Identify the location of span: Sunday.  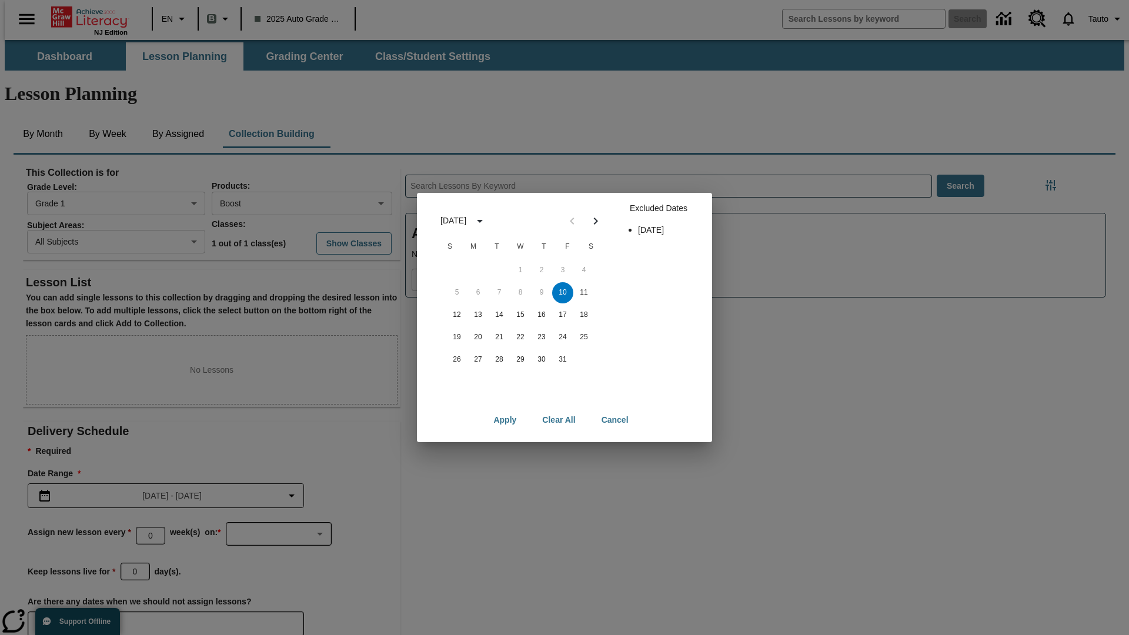
(450, 247).